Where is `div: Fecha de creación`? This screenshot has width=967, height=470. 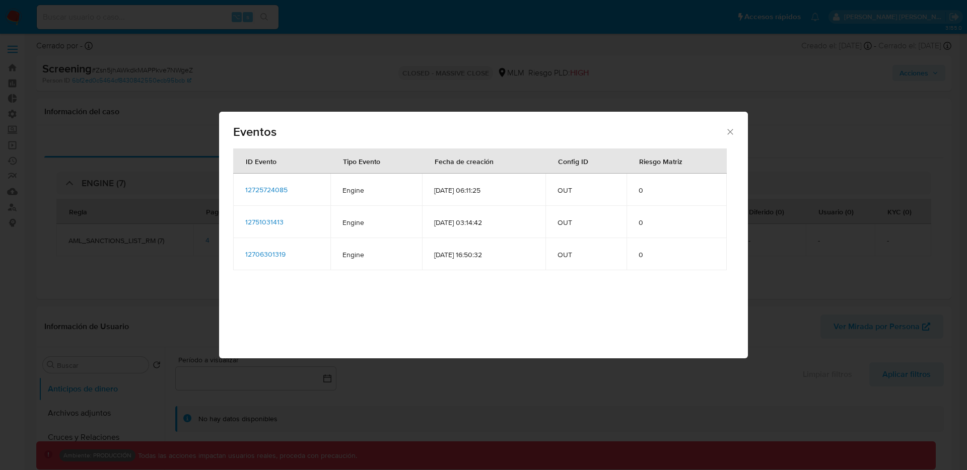 div: Fecha de creación is located at coordinates (464, 161).